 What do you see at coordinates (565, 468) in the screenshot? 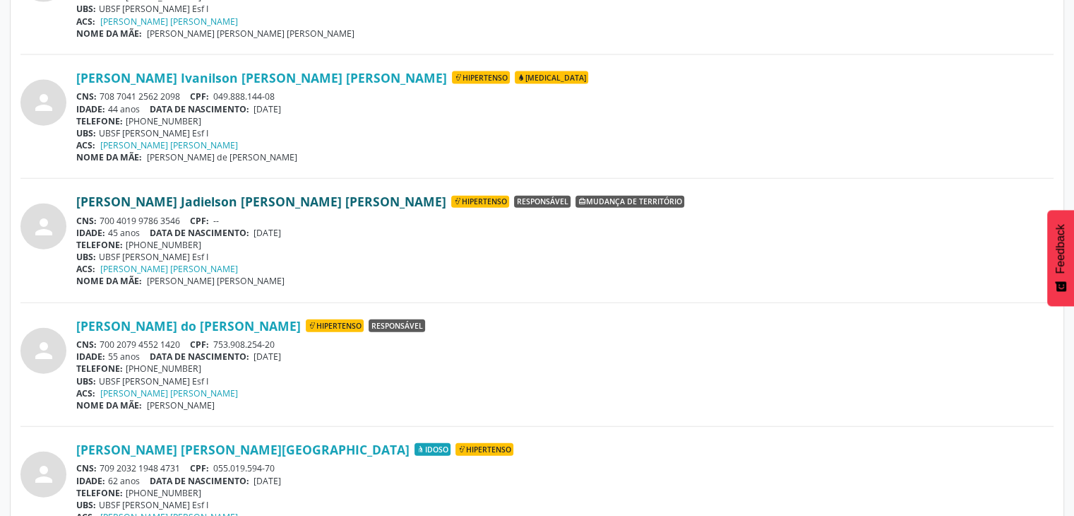
I see `div: 709 2032 1948 4731` at bounding box center [565, 468].